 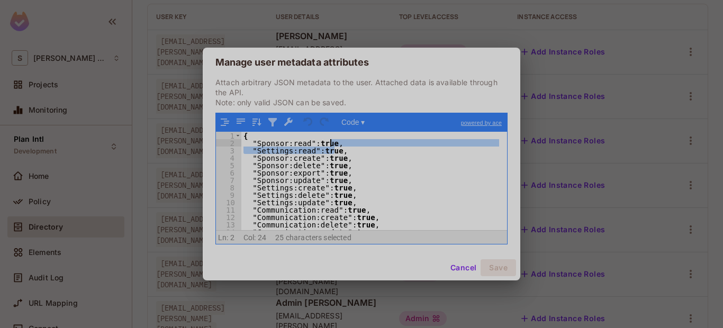 I want to click on div: 10, so click(x=229, y=202).